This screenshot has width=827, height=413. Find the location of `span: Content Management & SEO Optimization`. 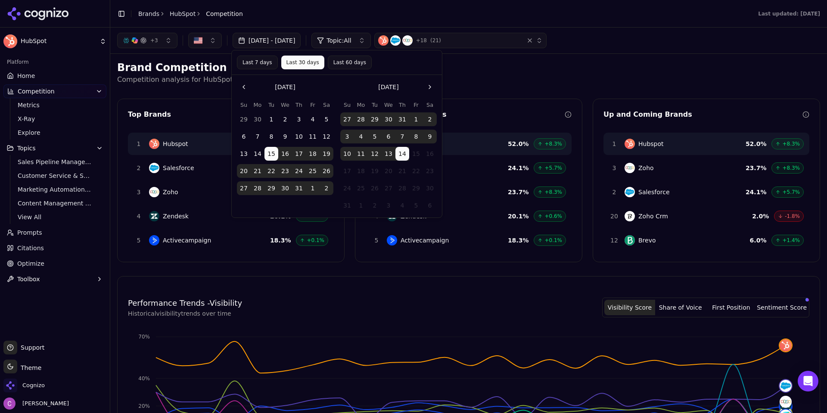

span: Content Management & SEO Optimization is located at coordinates (55, 203).